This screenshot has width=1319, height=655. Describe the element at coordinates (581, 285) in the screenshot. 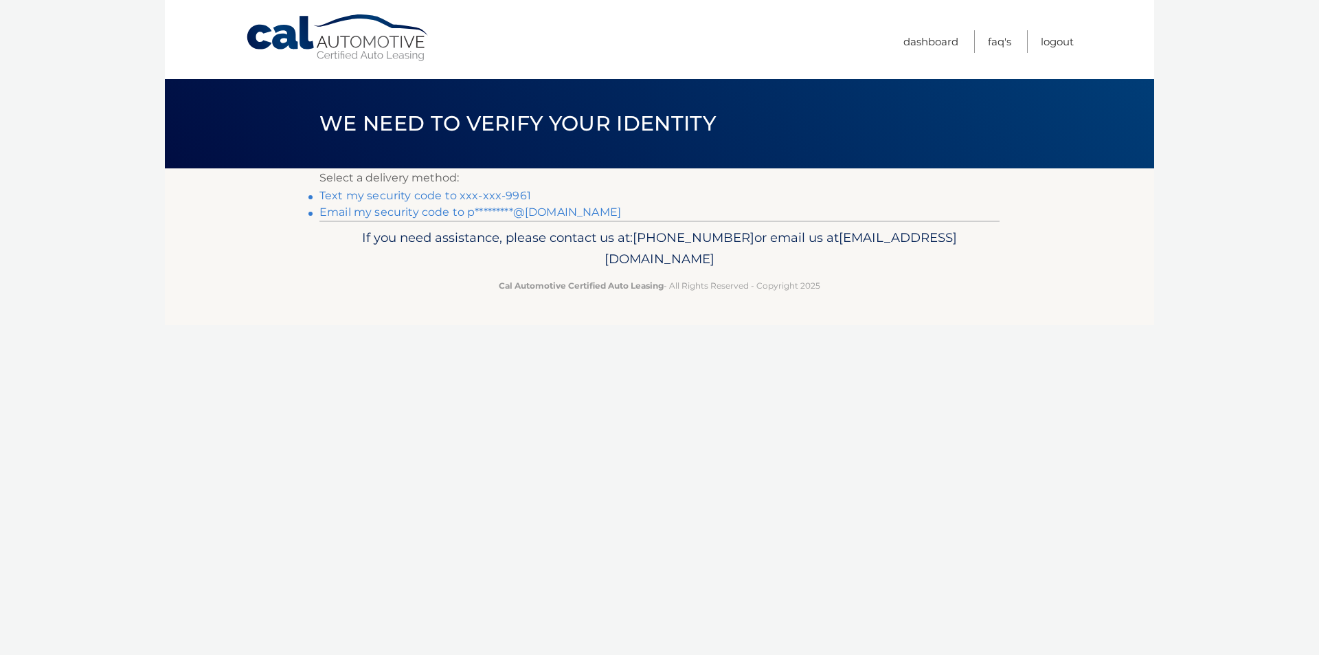

I see `strong: Cal Automotive Certified Auto Leasing` at that location.